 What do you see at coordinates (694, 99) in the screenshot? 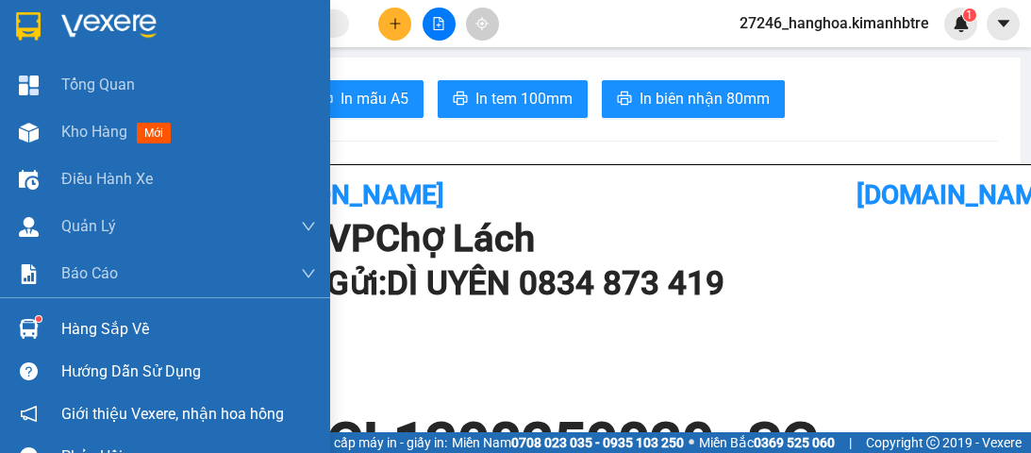
I see `button: printerIn biên nhận 80mm` at bounding box center [694, 99].